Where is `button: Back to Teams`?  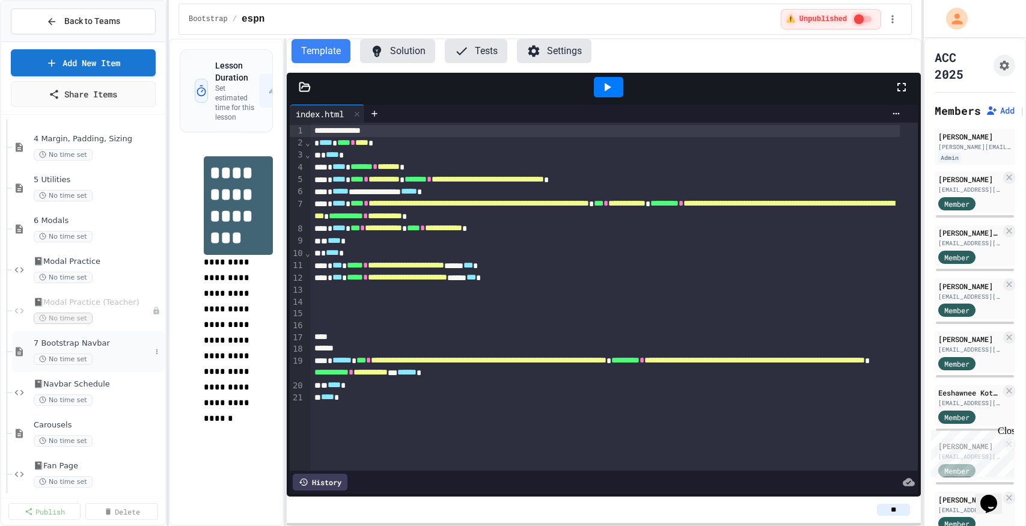
button: Back to Teams is located at coordinates (83, 21).